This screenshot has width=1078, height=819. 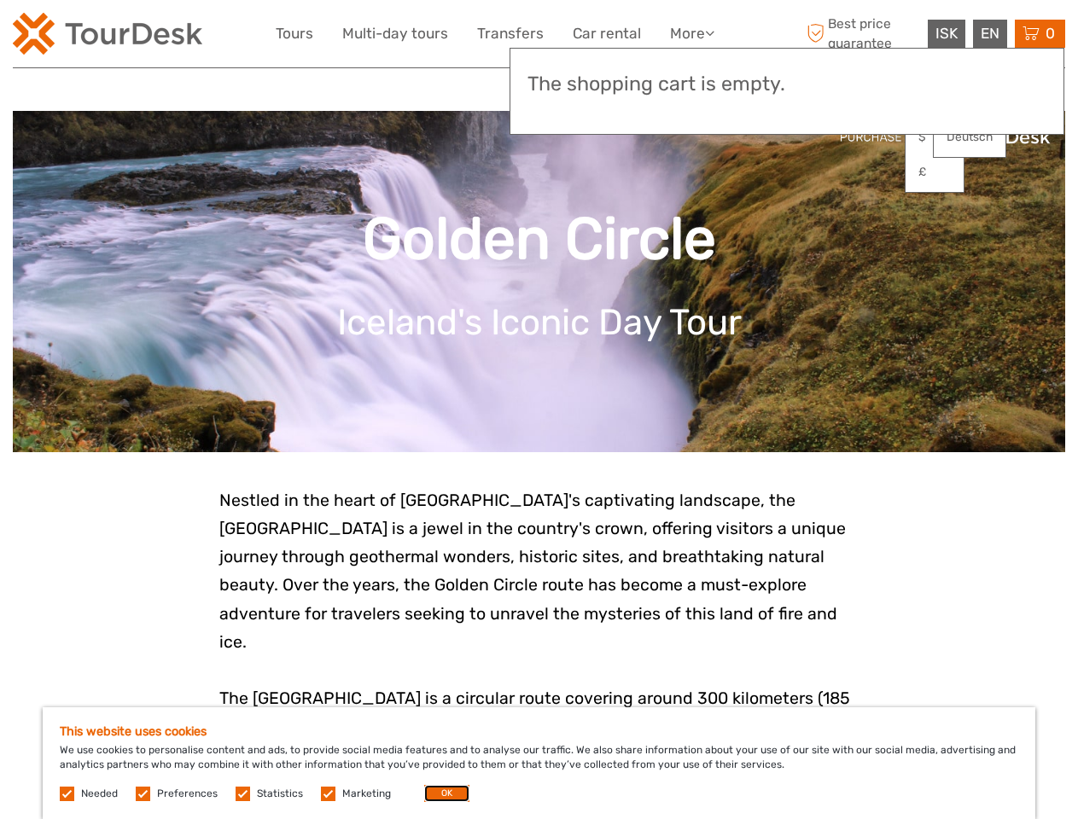 What do you see at coordinates (539, 763) in the screenshot?
I see `div: We use cookies to personalise content and ads, to provide social media features and to analyse ou...` at bounding box center [539, 763].